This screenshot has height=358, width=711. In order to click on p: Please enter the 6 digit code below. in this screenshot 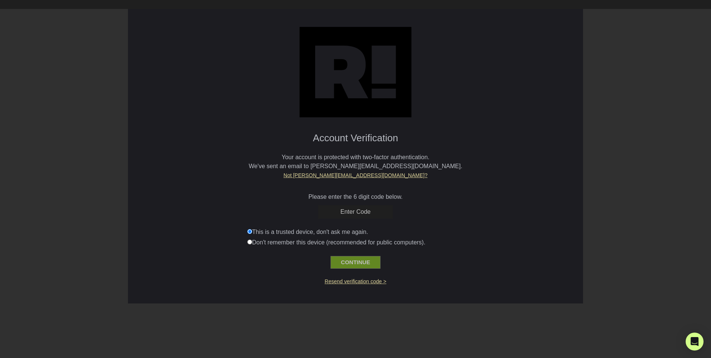, I will do `click(356, 197)`.